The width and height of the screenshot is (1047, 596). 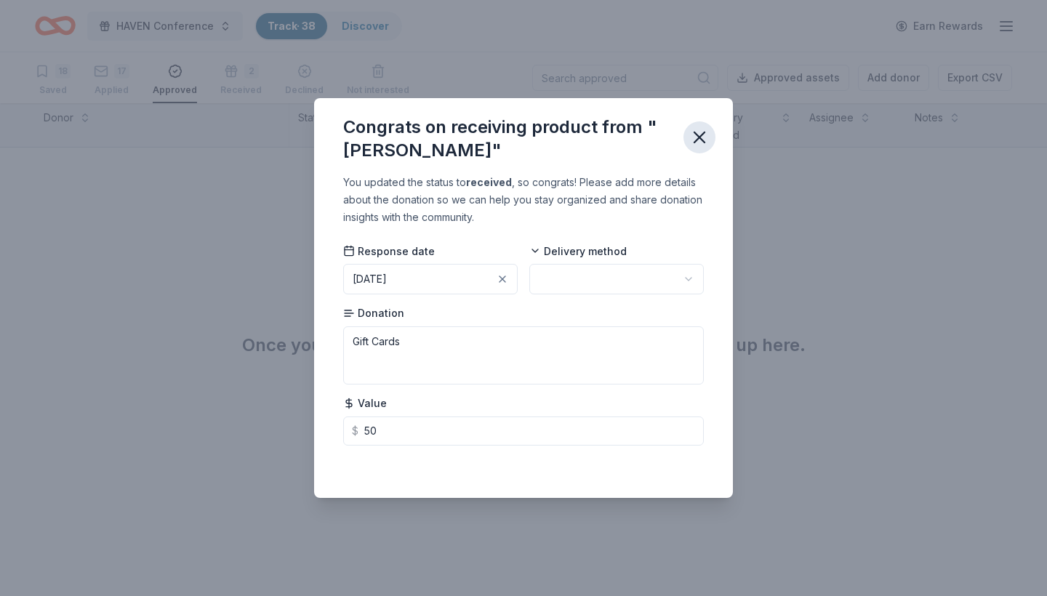 I want to click on span: Donation, so click(x=374, y=313).